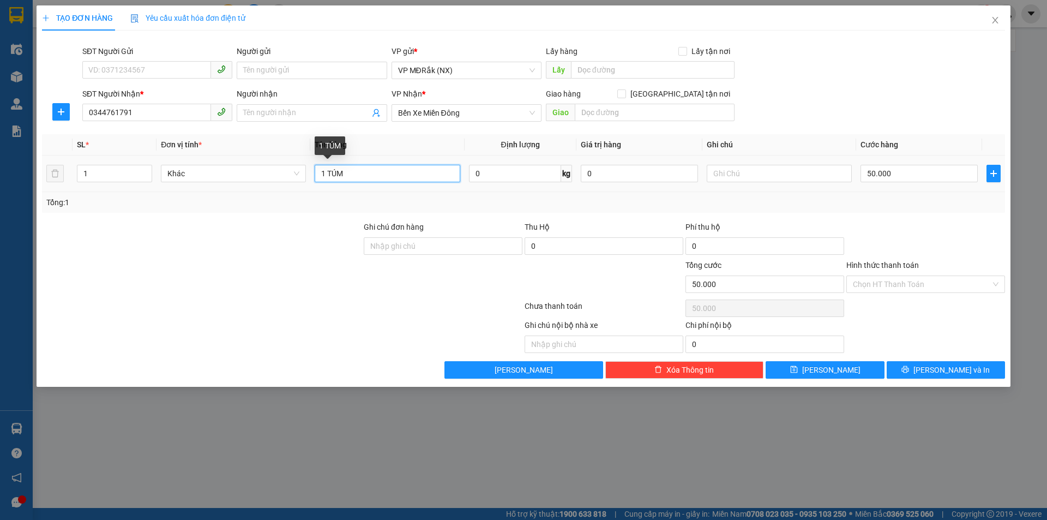 This screenshot has width=1047, height=520. What do you see at coordinates (407, 94) in the screenshot?
I see `span: VP Nhận` at bounding box center [407, 94].